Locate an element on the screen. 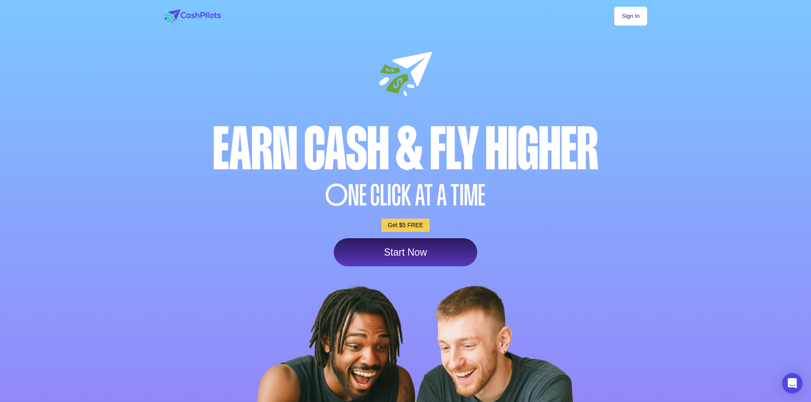 This screenshot has width=811, height=402. a: Get $5 FREE is located at coordinates (405, 225).